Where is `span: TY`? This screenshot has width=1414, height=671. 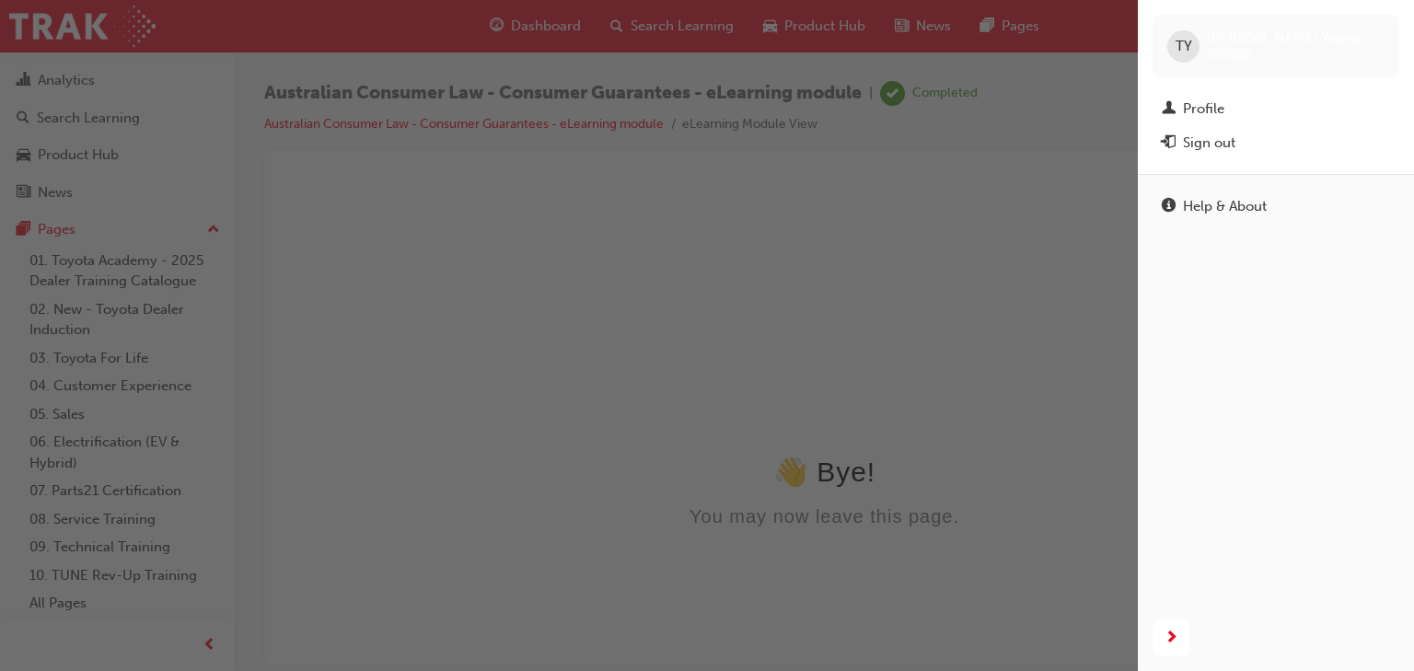 span: TY is located at coordinates (1184, 46).